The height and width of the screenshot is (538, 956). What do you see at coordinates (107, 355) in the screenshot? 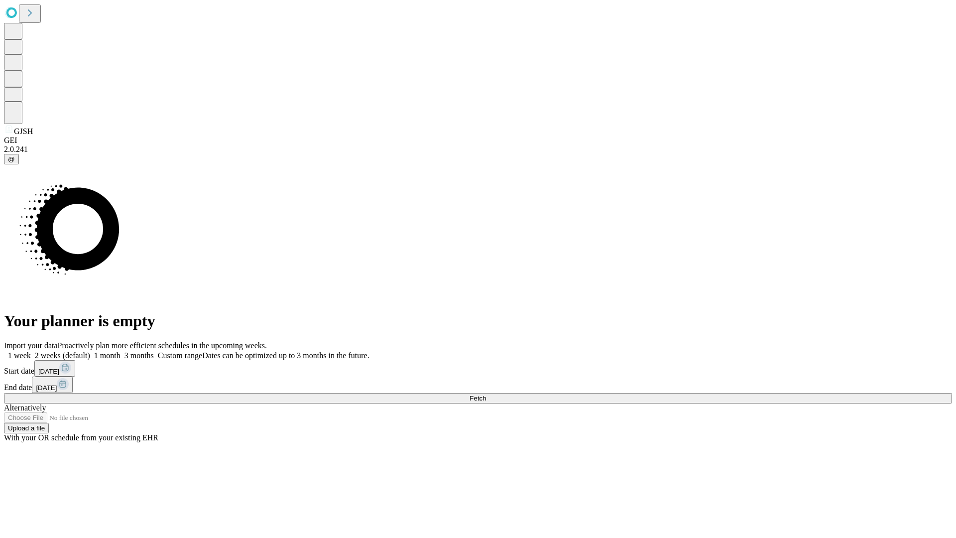
I see `span: 1 month` at bounding box center [107, 355].